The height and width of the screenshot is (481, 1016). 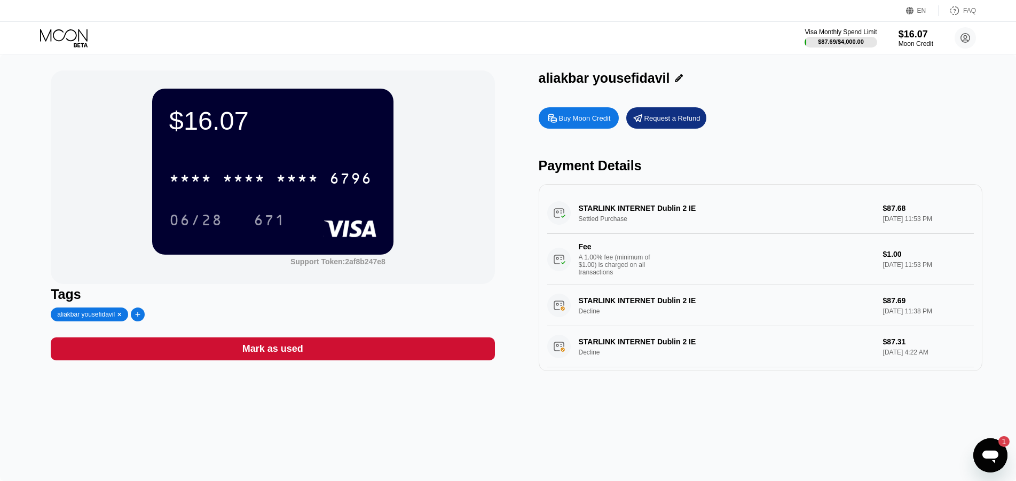 I want to click on div: A 1.00% fee (minimum of $1.00) is charged on all transactions, so click(x=619, y=265).